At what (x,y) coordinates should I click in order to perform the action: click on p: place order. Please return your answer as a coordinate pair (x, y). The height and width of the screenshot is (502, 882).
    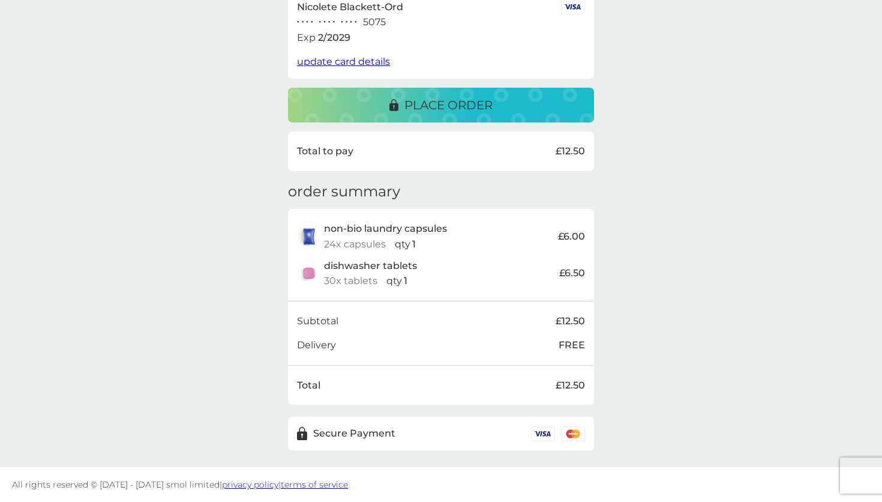
    Looking at the image, I should click on (448, 105).